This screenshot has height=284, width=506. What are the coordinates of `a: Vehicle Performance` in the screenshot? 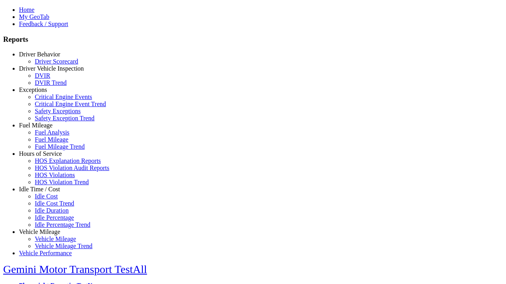 It's located at (45, 253).